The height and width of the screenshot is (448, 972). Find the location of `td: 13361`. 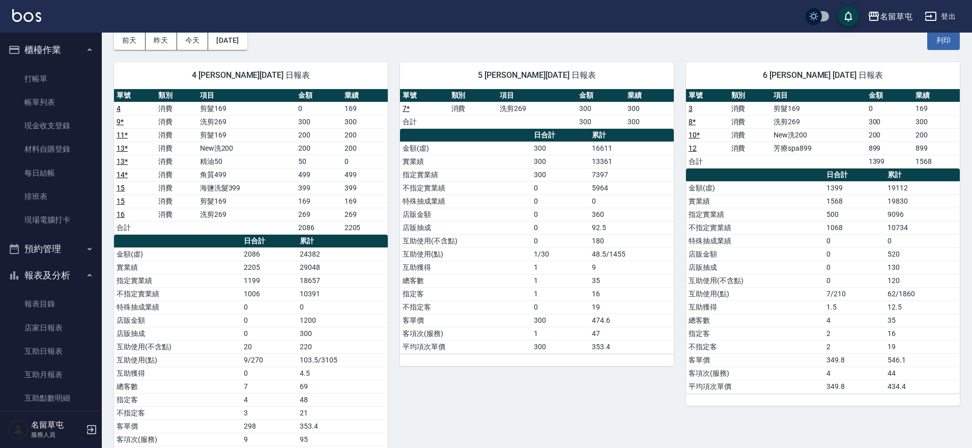

td: 13361 is located at coordinates (631, 161).